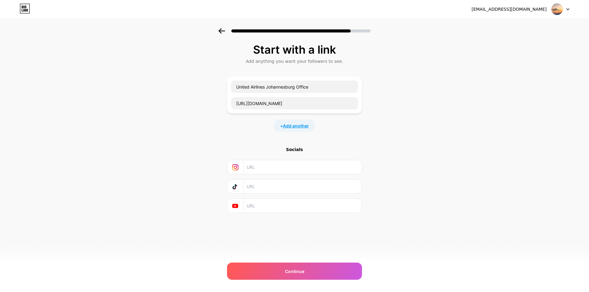 The height and width of the screenshot is (292, 589). I want to click on span: Continue, so click(295, 272).